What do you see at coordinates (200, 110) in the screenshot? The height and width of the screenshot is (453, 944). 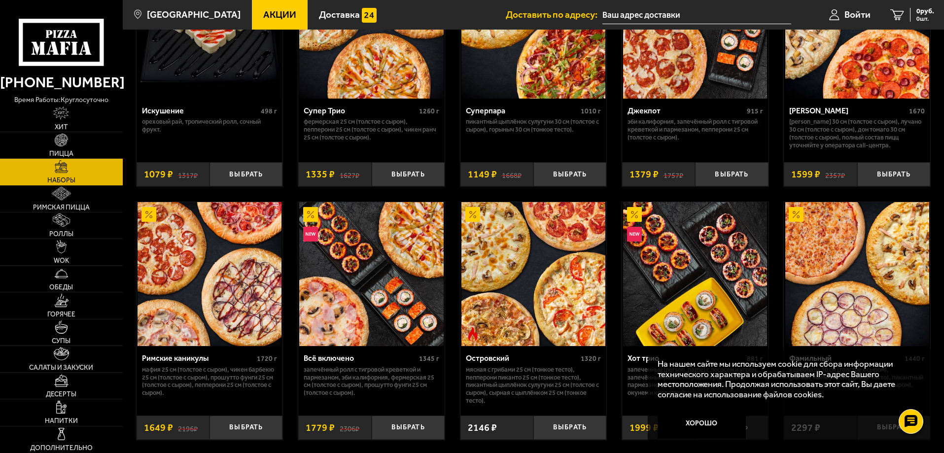 I see `div: Искушение` at bounding box center [200, 110].